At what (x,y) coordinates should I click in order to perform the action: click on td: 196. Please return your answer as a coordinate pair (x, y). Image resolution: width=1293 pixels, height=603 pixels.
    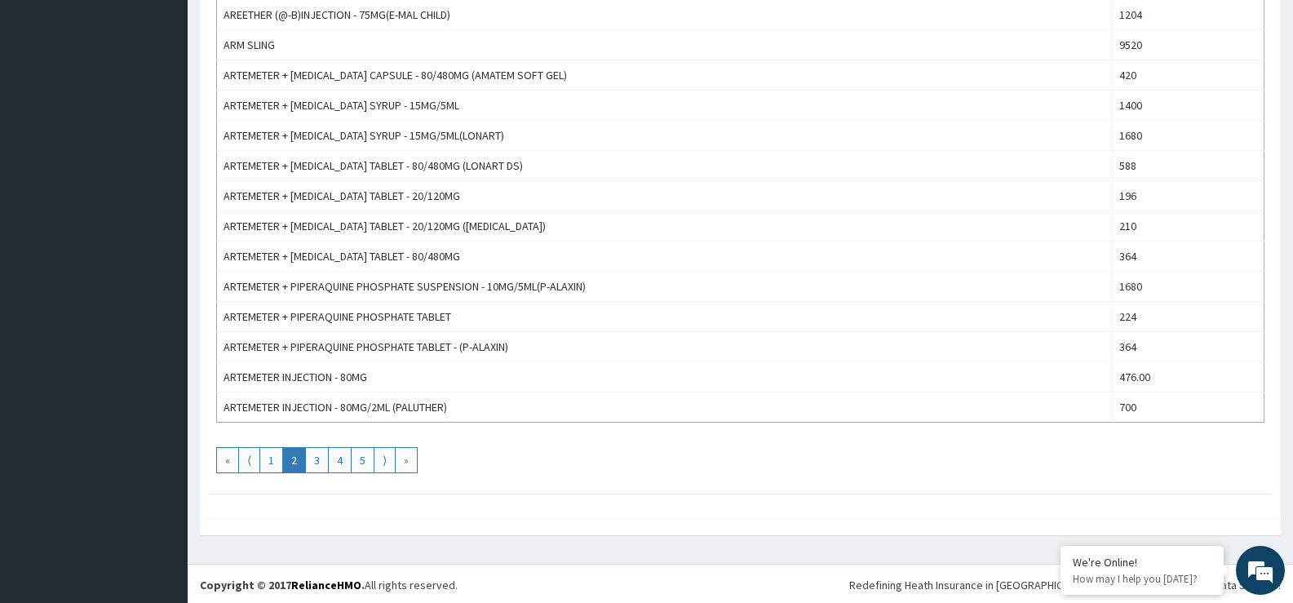
    Looking at the image, I should click on (1187, 196).